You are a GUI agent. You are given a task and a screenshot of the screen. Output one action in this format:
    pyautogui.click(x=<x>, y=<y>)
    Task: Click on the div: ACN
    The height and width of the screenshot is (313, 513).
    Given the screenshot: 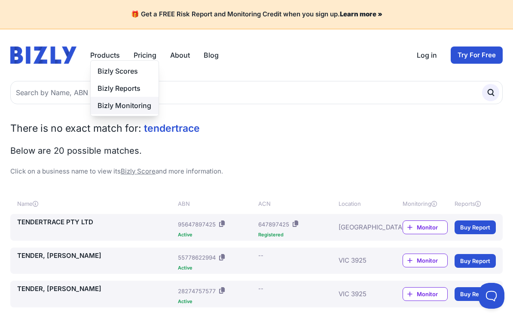 What is the action you would take?
    pyautogui.click(x=297, y=203)
    